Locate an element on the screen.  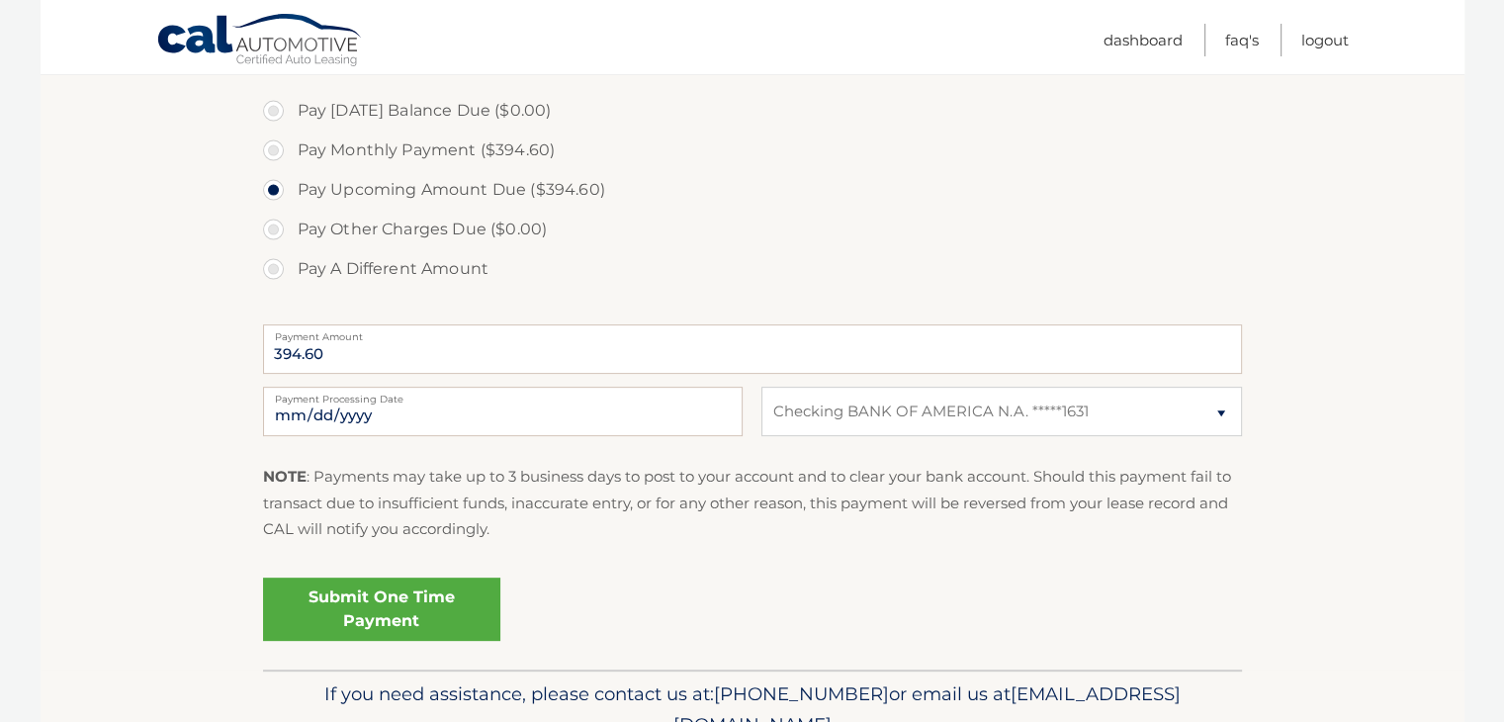
p: : Payments may take up to 3 business days to post to your account and to clear your bank account.... is located at coordinates (752, 502).